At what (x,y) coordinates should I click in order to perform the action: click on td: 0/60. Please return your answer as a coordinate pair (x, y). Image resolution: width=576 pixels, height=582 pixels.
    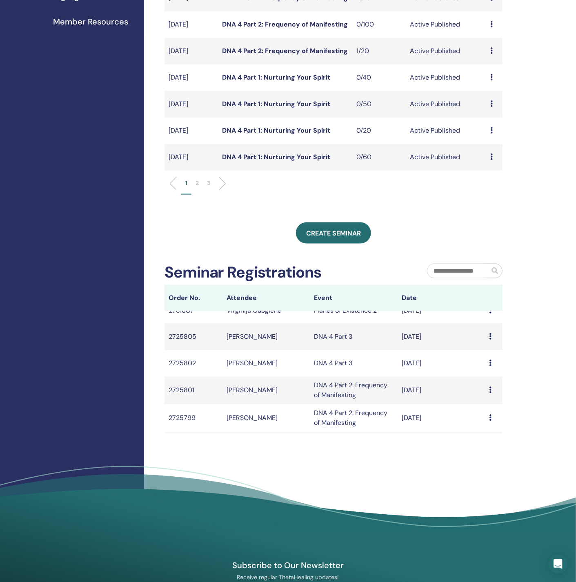
    Looking at the image, I should click on (379, 157).